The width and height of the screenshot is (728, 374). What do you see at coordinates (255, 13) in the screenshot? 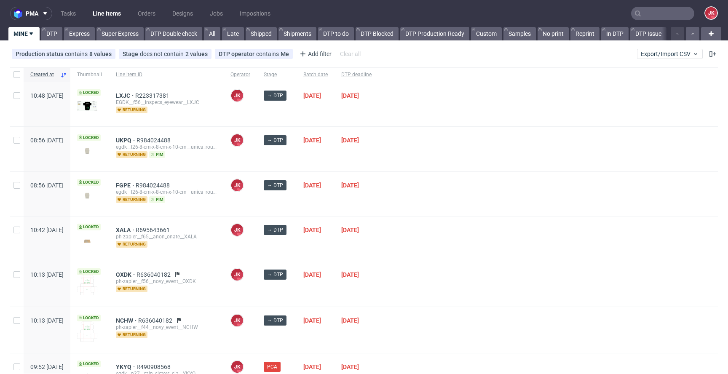
I see `a: Impositions` at bounding box center [255, 13].